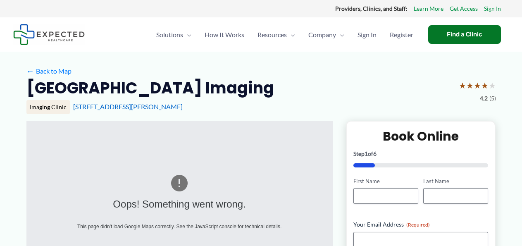  What do you see at coordinates (464, 34) in the screenshot?
I see `a: Find a Clinic` at bounding box center [464, 34].